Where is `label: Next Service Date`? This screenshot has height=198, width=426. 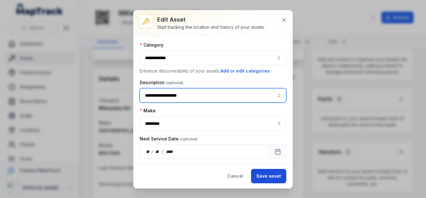 label: Next Service Date is located at coordinates (169, 139).